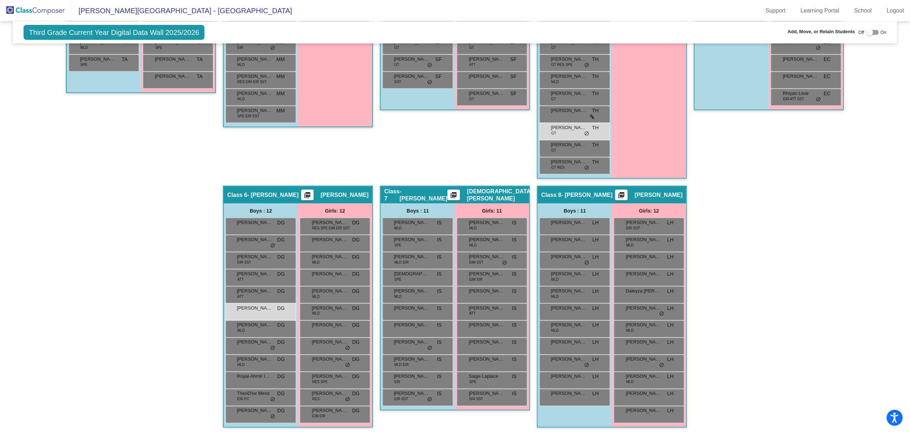 This screenshot has width=910, height=433. Describe the element at coordinates (240, 47) in the screenshot. I see `span: EIR` at that location.